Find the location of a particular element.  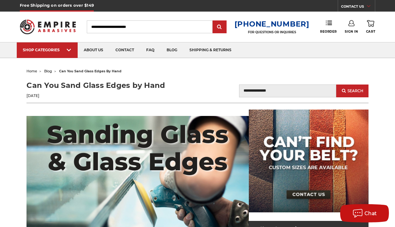

a: home is located at coordinates (32, 71).